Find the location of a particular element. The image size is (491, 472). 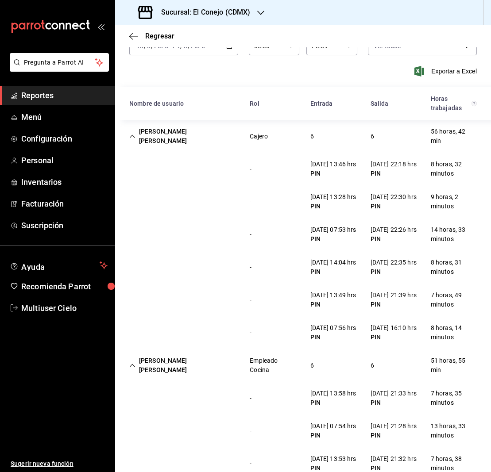

a: Pregunta a Parrot AI is located at coordinates (58, 69).